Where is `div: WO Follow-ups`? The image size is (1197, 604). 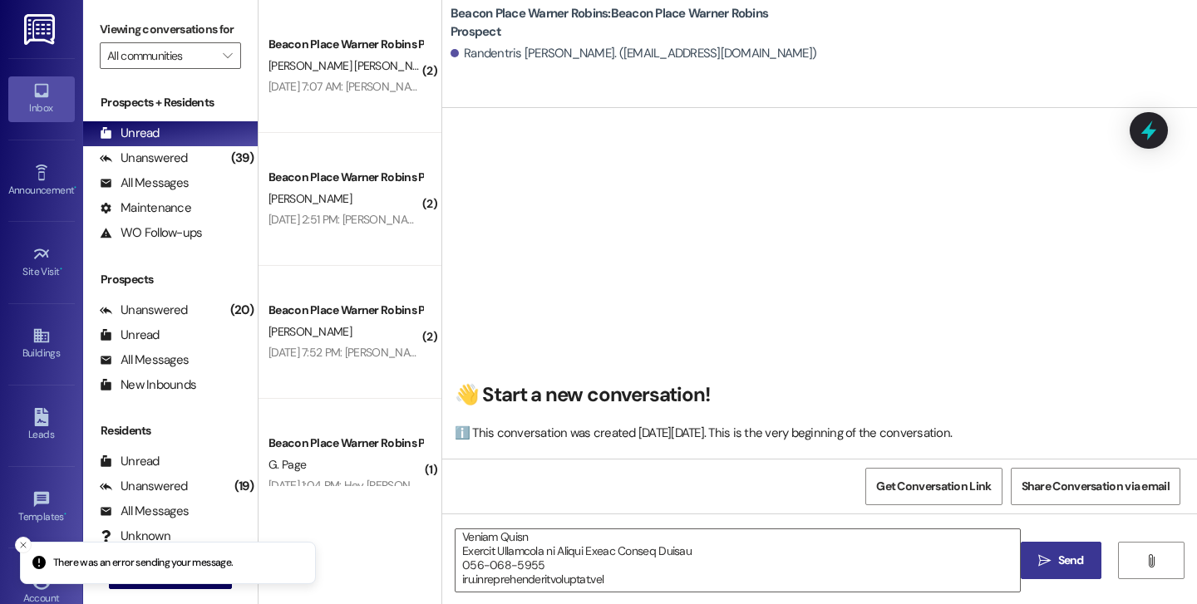
div: WO Follow-ups is located at coordinates (150, 233).